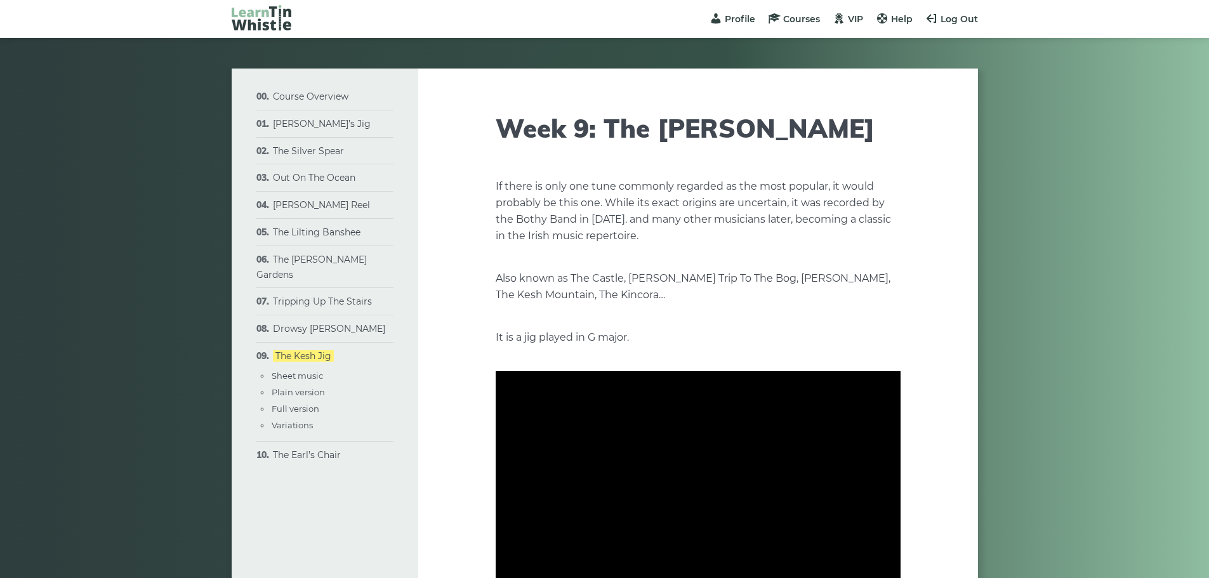 The image size is (1209, 578). Describe the element at coordinates (308, 151) in the screenshot. I see `a: The Silver Spear` at that location.